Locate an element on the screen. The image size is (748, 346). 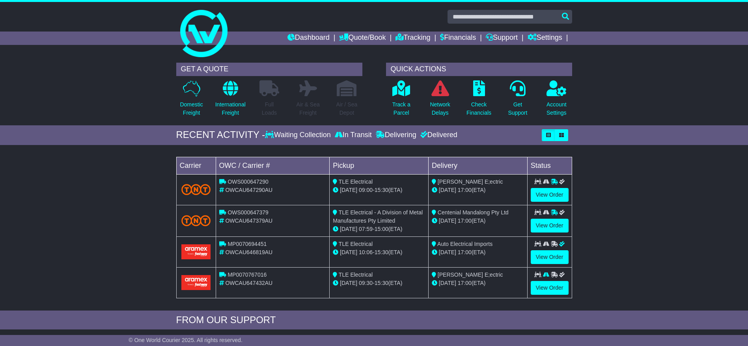
div: Delivering is located at coordinates (396, 135).